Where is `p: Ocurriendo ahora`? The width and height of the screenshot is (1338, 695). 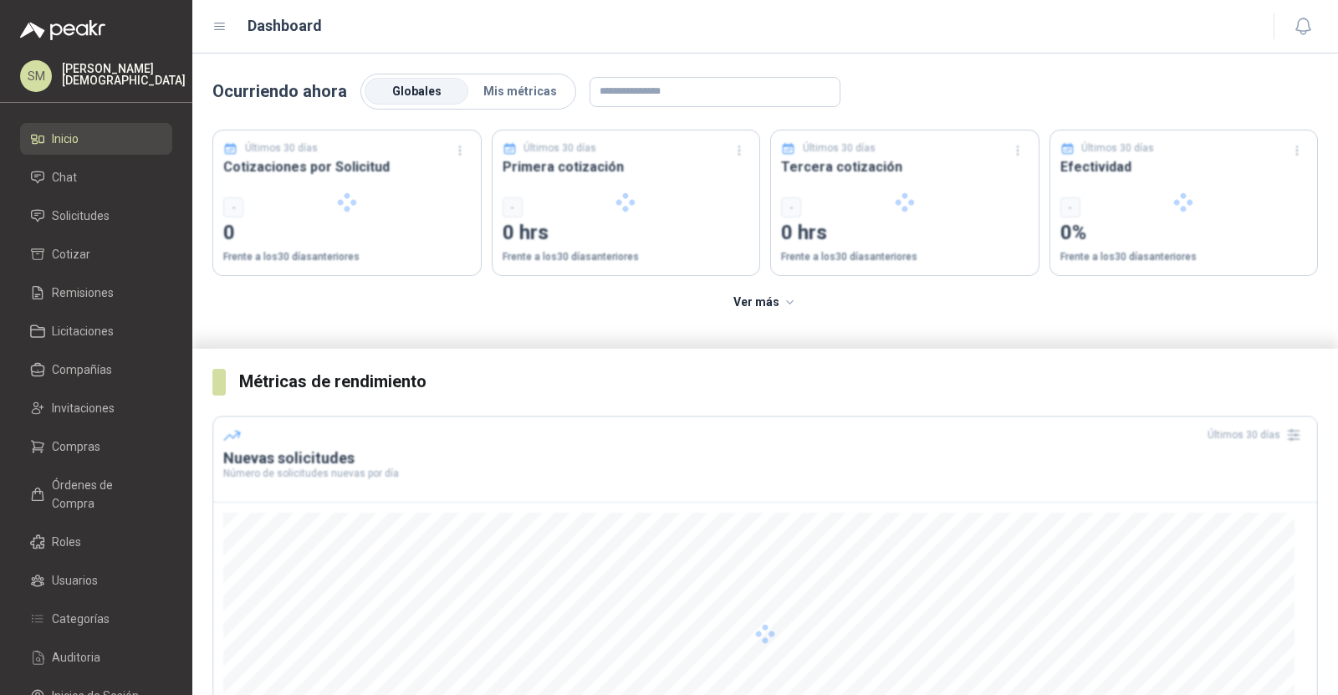 p: Ocurriendo ahora is located at coordinates (279, 91).